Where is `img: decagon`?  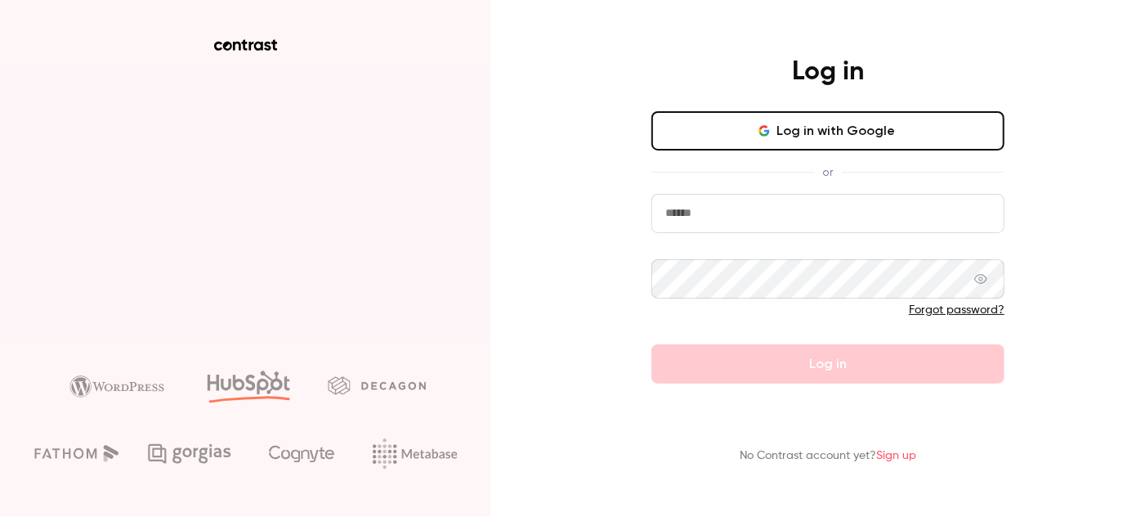 img: decagon is located at coordinates (377, 385).